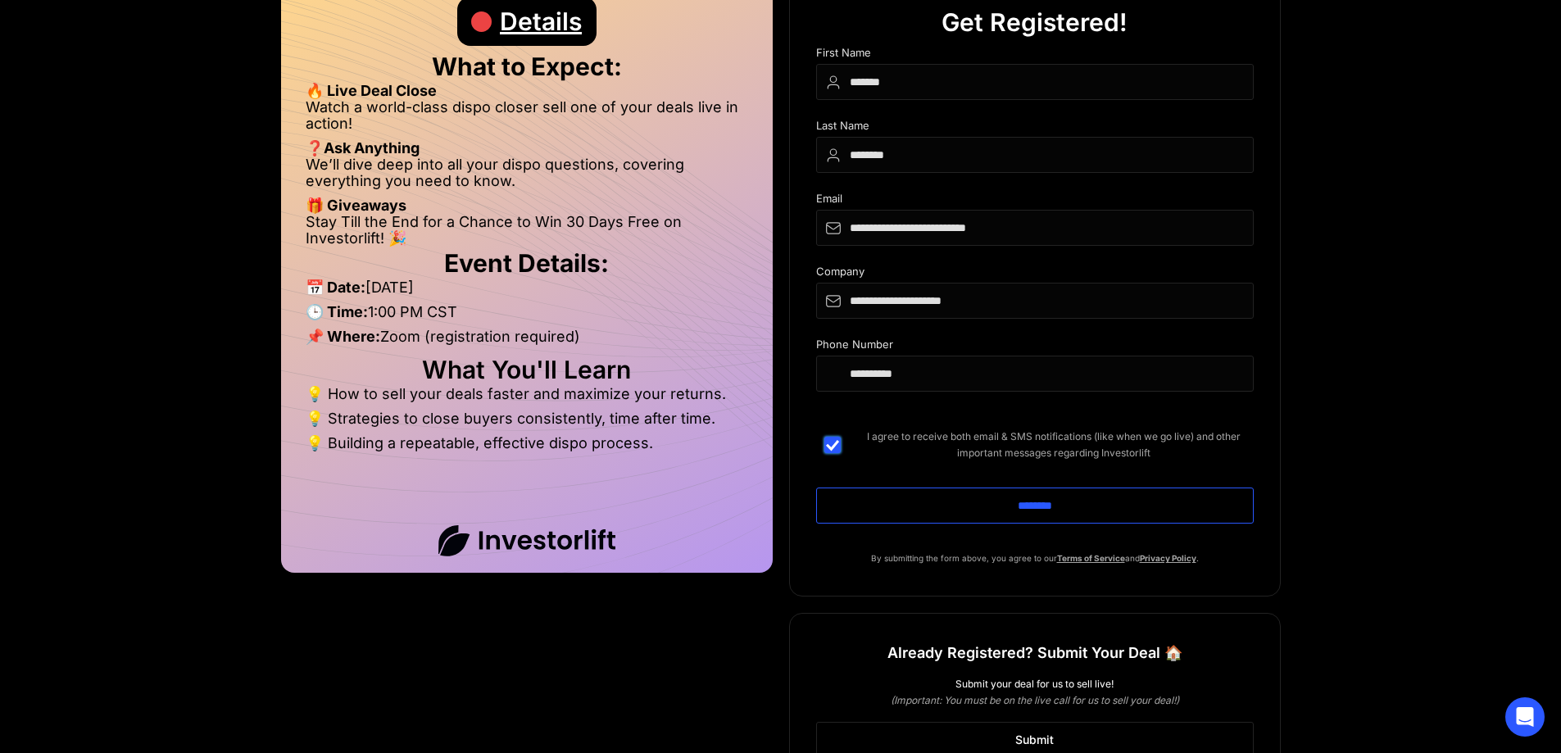  I want to click on a: Privacy Policy, so click(1168, 558).